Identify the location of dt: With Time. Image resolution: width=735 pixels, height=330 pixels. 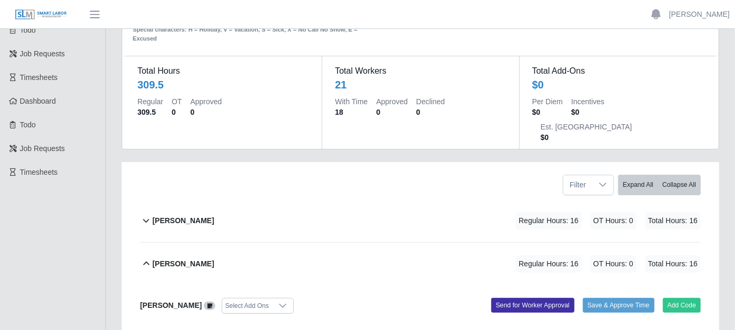
(351, 102).